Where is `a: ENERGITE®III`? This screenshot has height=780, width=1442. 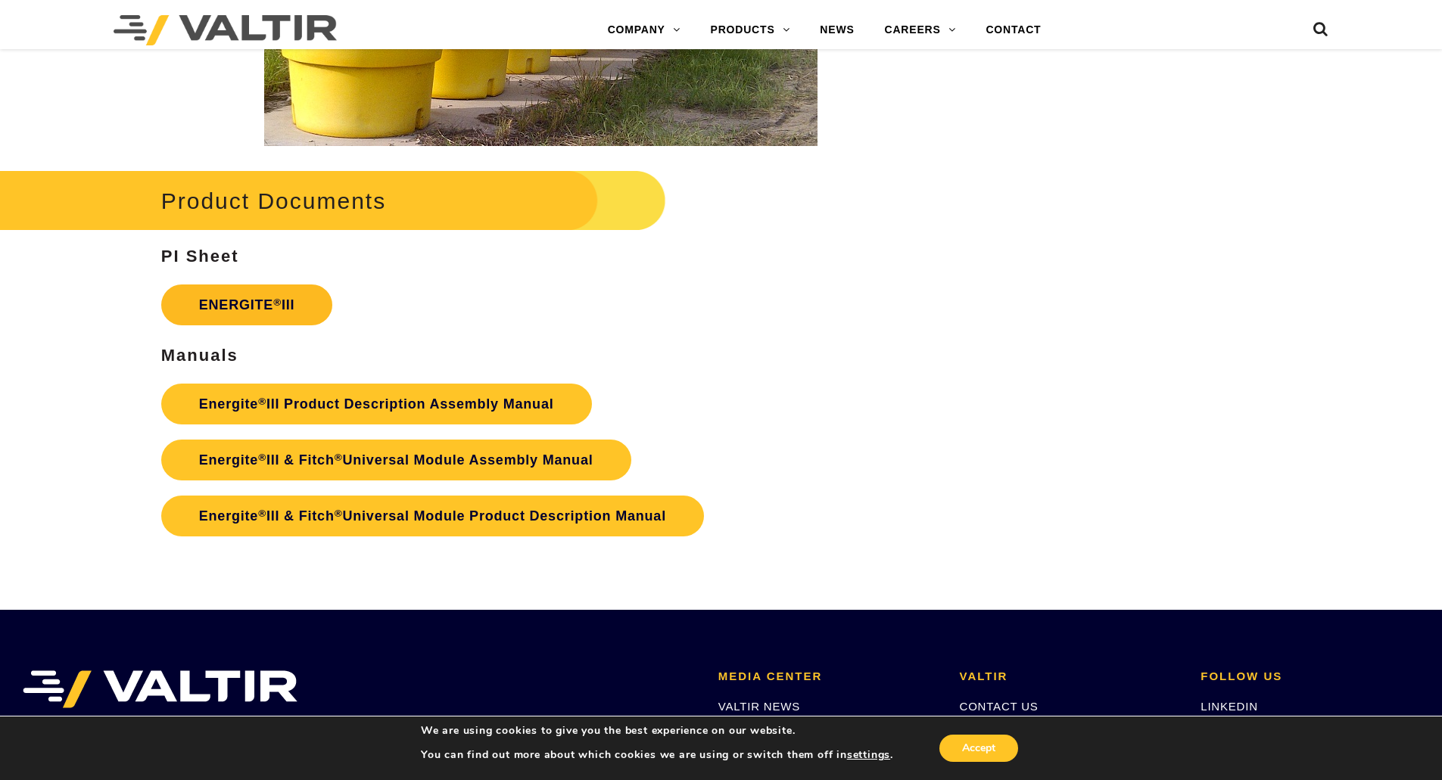
a: ENERGITE®III is located at coordinates (247, 305).